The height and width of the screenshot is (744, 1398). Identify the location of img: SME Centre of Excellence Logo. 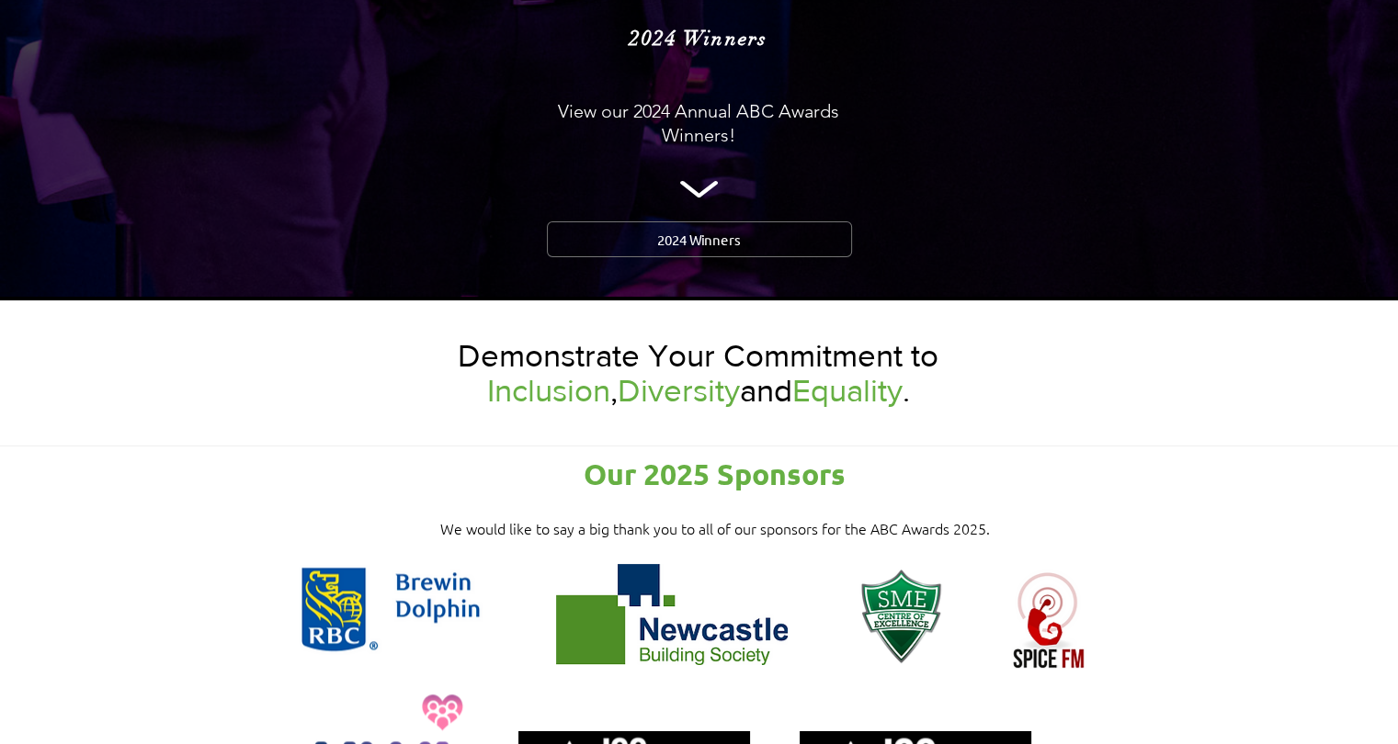
(901, 617).